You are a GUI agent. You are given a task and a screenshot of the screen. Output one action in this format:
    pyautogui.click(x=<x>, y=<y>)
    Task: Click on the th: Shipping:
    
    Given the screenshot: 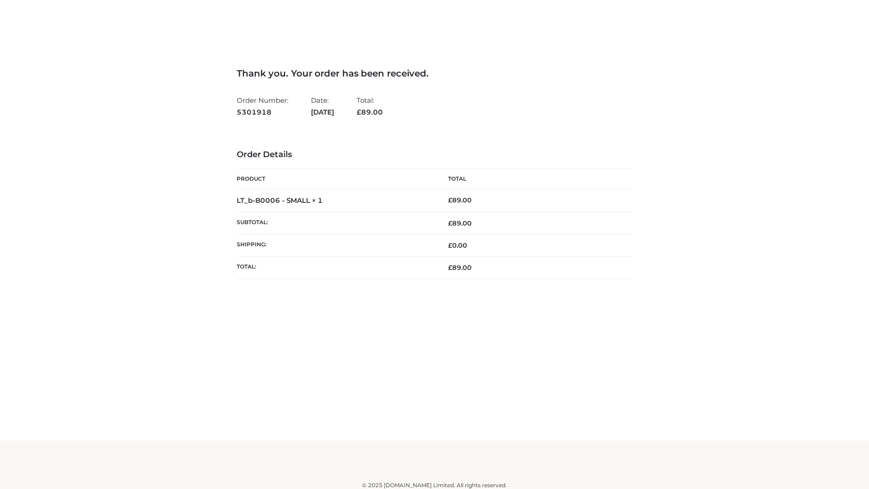 What is the action you would take?
    pyautogui.click(x=335, y=245)
    